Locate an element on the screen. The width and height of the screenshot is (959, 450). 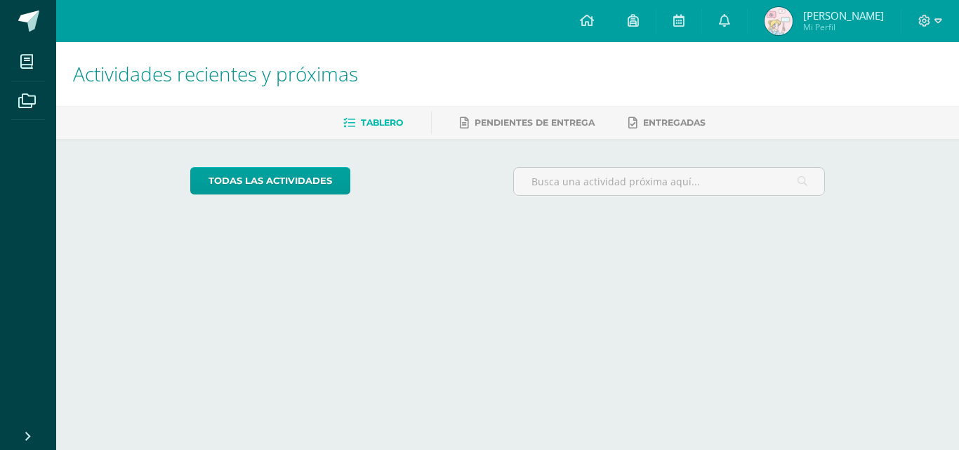
span: Actividades recientes y próximas is located at coordinates (216, 74).